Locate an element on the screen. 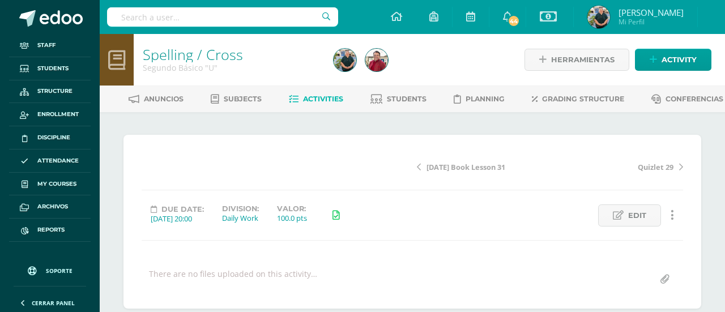 The image size is (725, 312). a: Planning is located at coordinates (479, 99).